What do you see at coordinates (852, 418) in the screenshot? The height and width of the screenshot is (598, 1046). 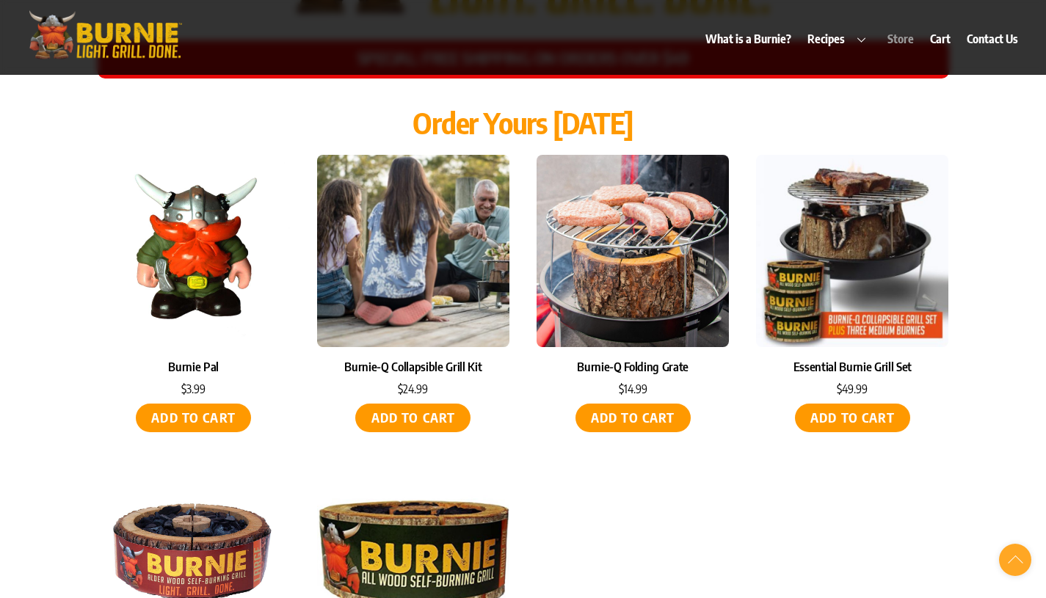 I see `a: Add to cart: “Essential Burnie Grill Set”` at bounding box center [852, 418].